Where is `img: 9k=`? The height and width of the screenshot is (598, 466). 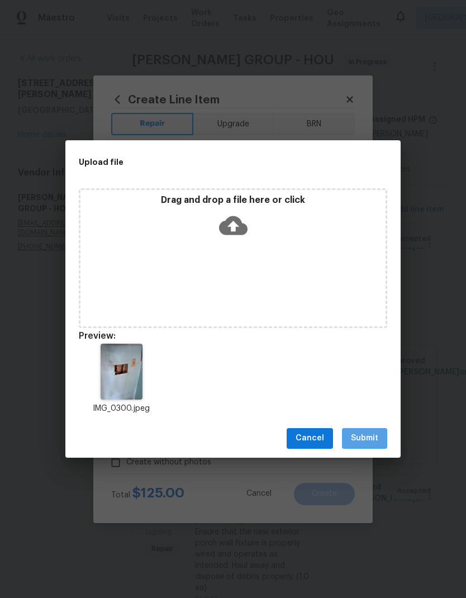
img: 9k= is located at coordinates (121, 372).